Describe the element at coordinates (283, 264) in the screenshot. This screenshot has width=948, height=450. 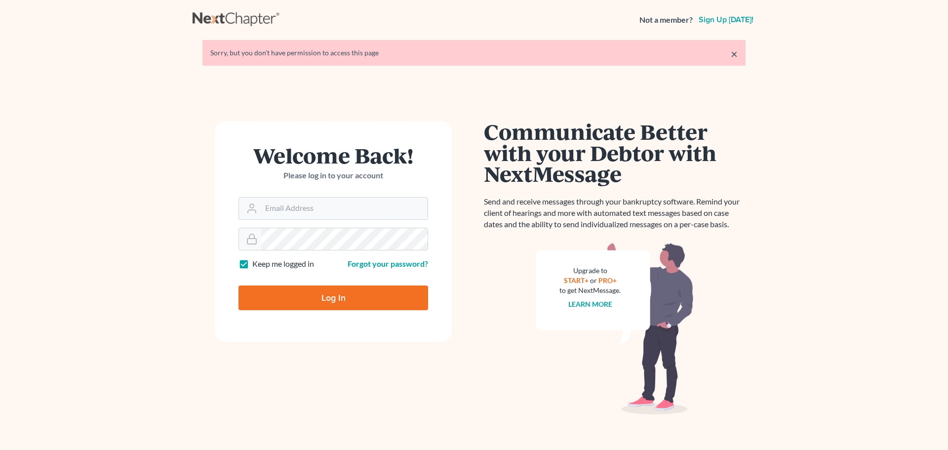
I see `label: Keep me logged in` at that location.